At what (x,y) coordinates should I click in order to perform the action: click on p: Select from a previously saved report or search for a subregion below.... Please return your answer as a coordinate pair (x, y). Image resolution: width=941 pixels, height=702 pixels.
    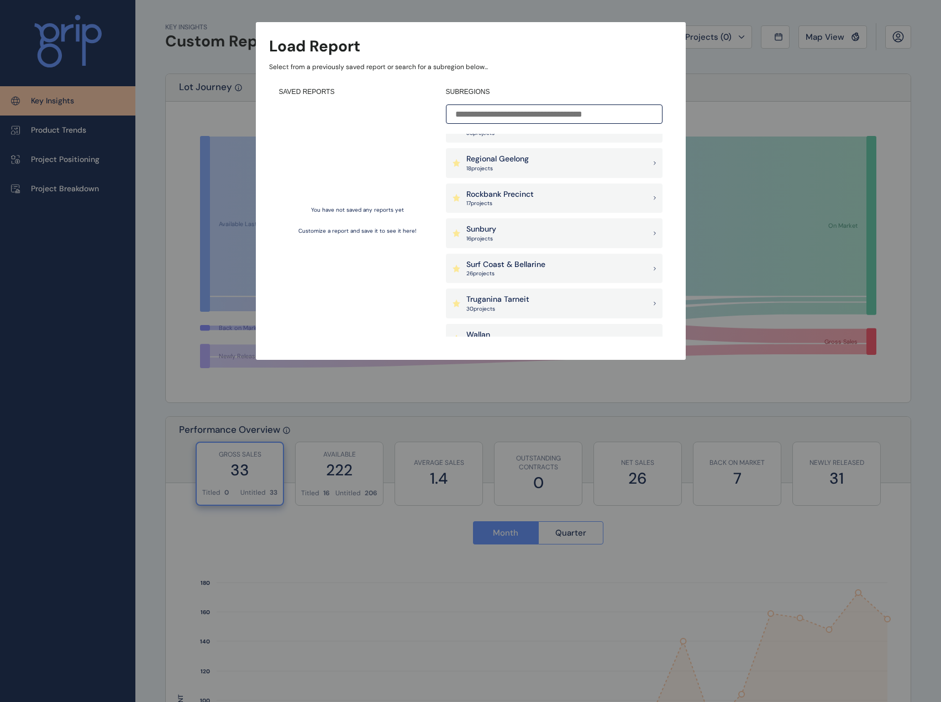
    Looking at the image, I should click on (471, 67).